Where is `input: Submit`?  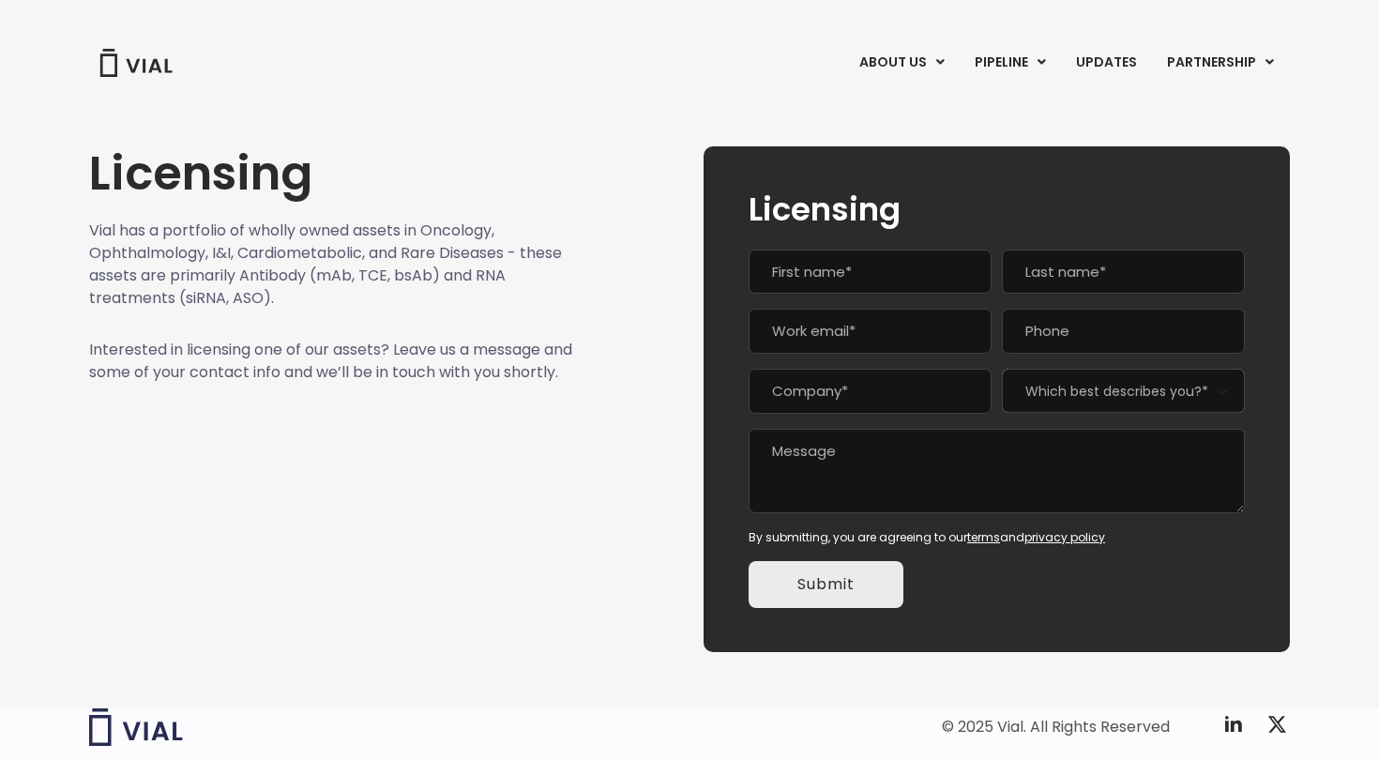
input: Submit is located at coordinates (826, 585).